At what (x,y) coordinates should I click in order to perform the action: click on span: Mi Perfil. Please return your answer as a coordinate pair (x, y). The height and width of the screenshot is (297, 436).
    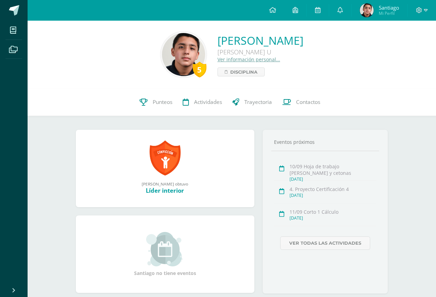
    Looking at the image, I should click on (389, 13).